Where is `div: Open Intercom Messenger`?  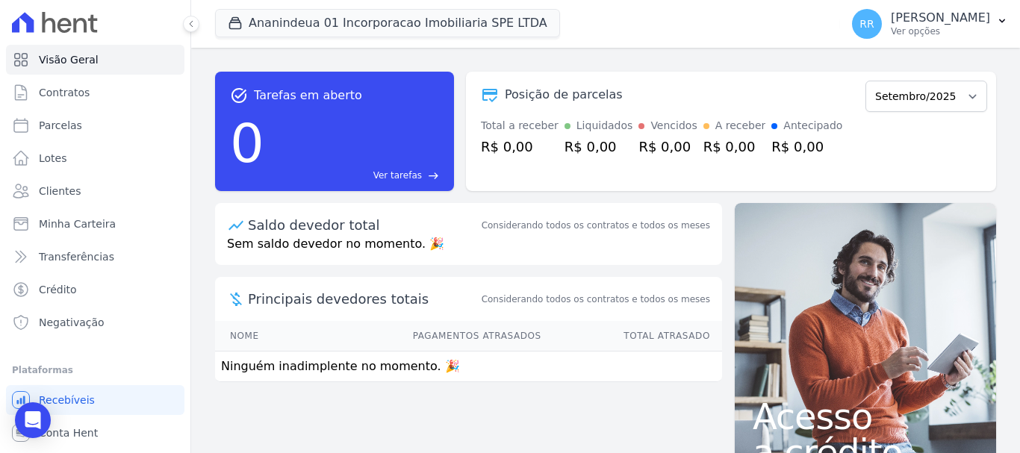
div: Open Intercom Messenger is located at coordinates (33, 420).